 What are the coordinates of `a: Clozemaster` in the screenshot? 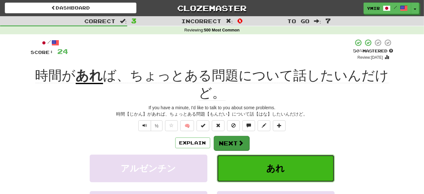 It's located at (212, 8).